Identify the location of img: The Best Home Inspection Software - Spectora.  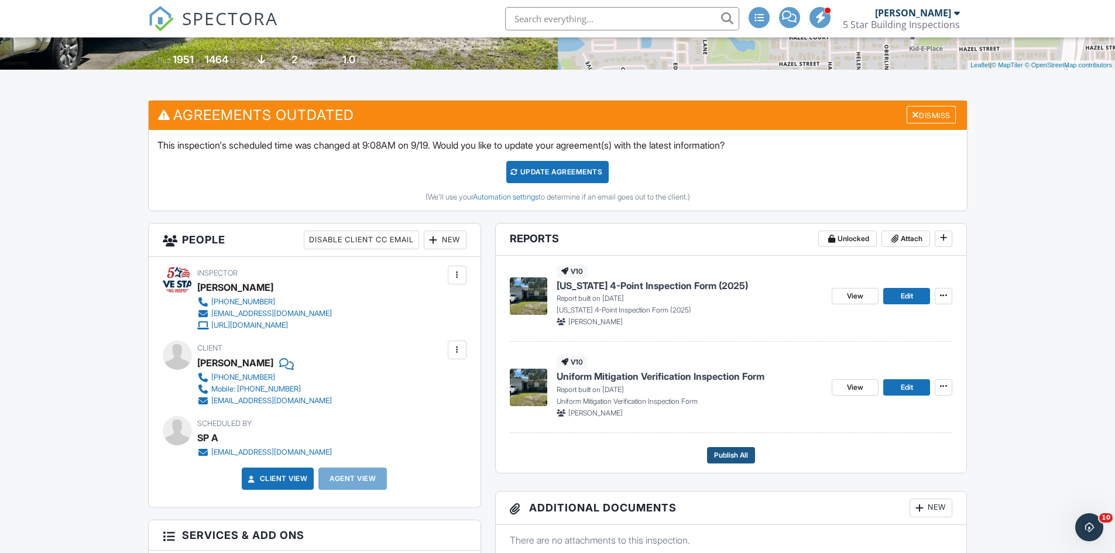
(161, 19).